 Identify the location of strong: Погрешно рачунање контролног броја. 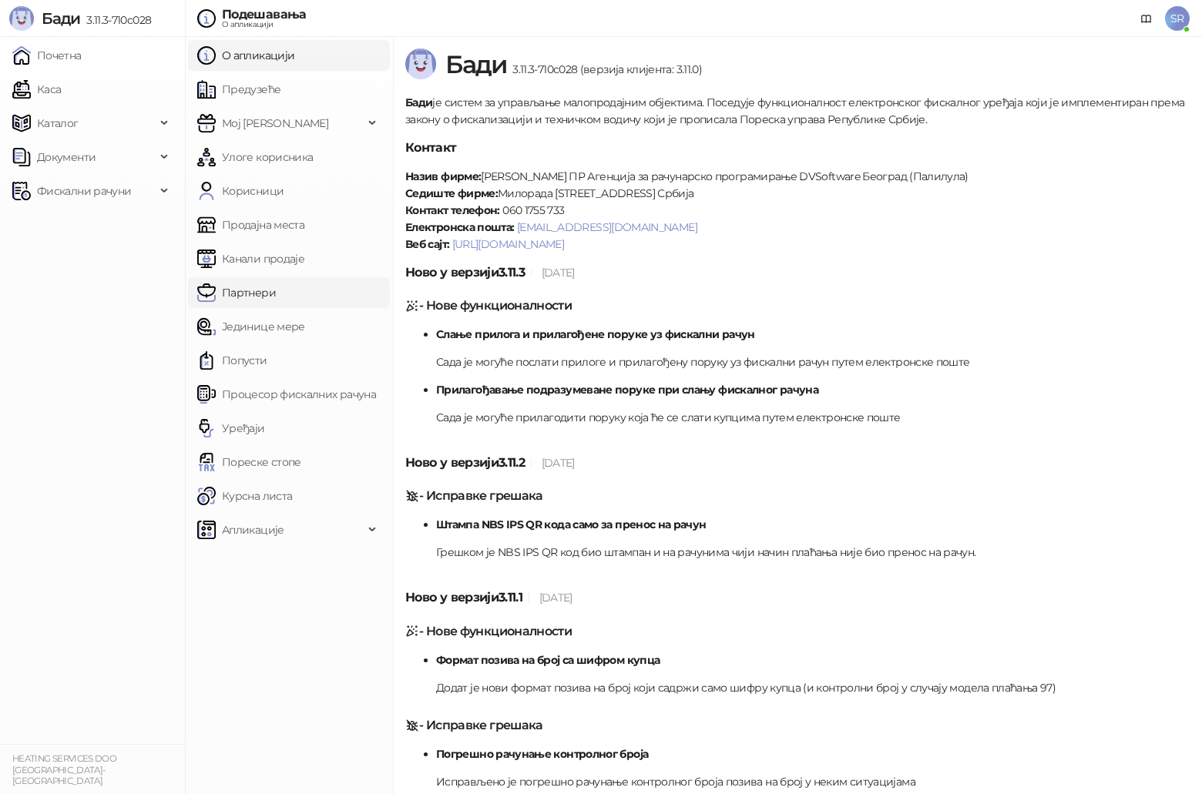
(542, 754).